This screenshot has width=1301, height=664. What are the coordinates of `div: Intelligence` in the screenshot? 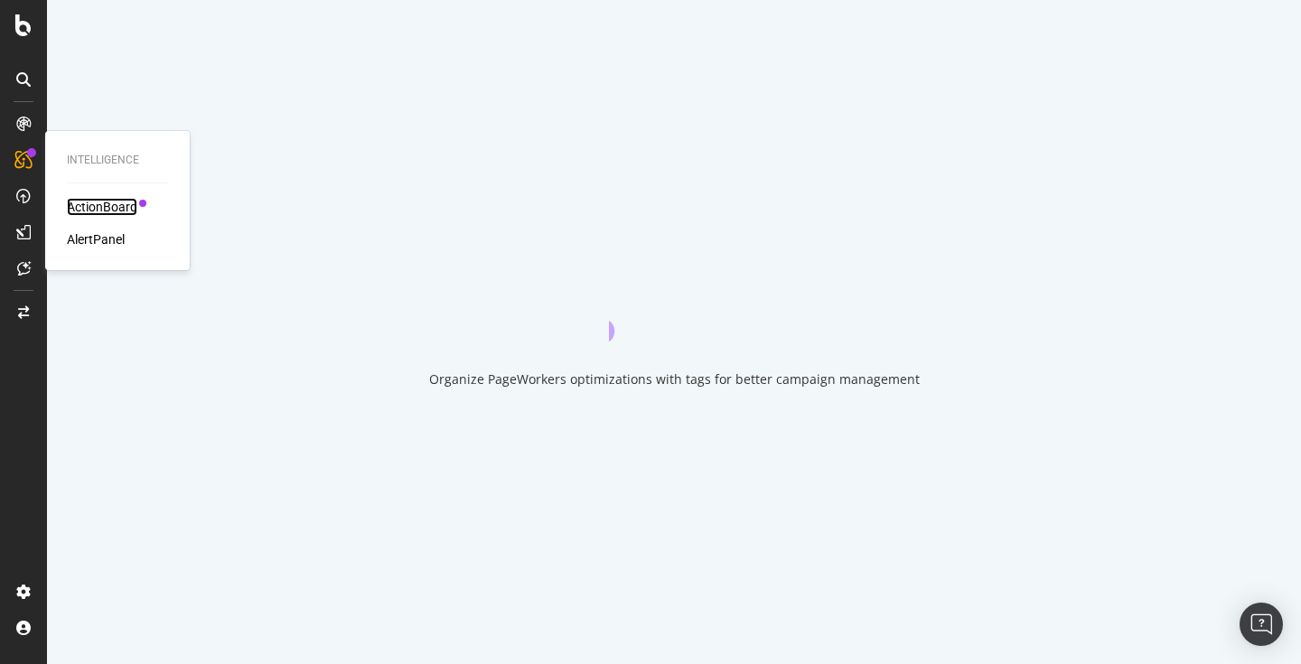 It's located at (117, 160).